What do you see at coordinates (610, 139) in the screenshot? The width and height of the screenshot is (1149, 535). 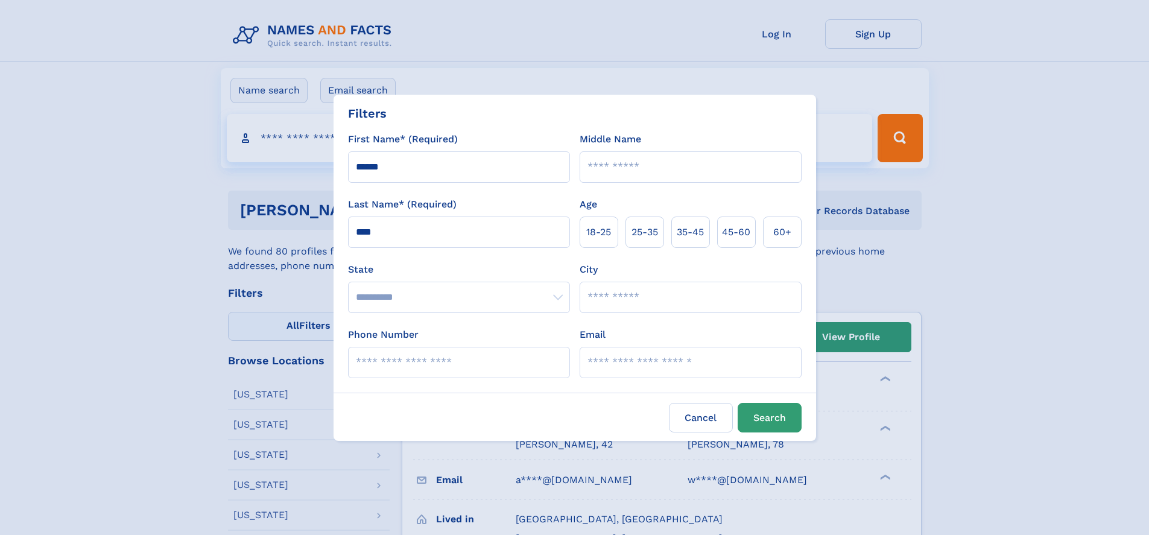 I see `label: Middle Name` at bounding box center [610, 139].